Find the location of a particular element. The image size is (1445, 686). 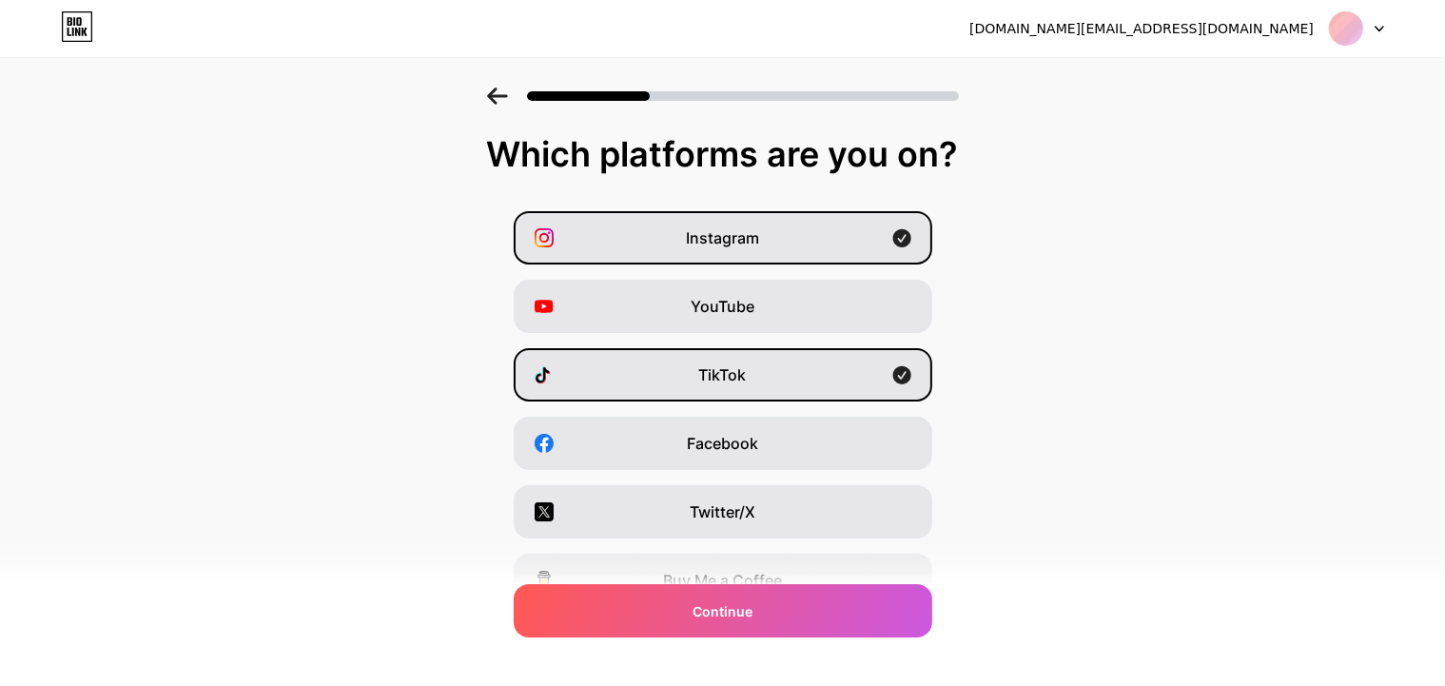

span: Twitter/X is located at coordinates (722, 512).